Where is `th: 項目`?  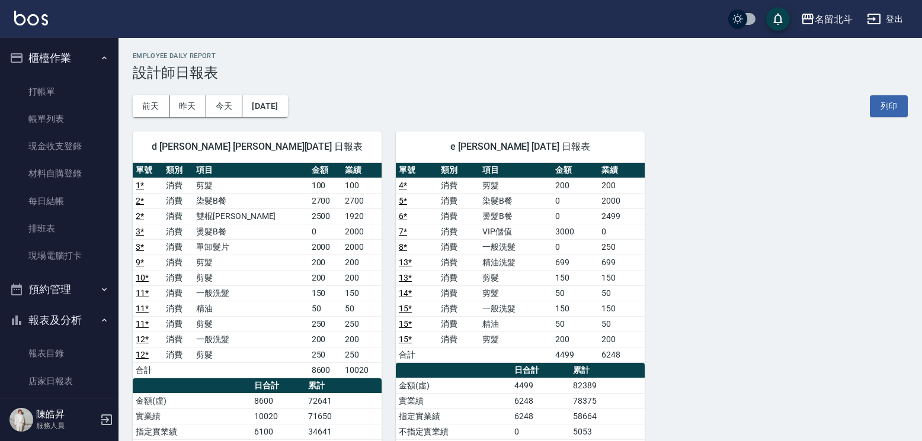
th: 項目 is located at coordinates (251, 171).